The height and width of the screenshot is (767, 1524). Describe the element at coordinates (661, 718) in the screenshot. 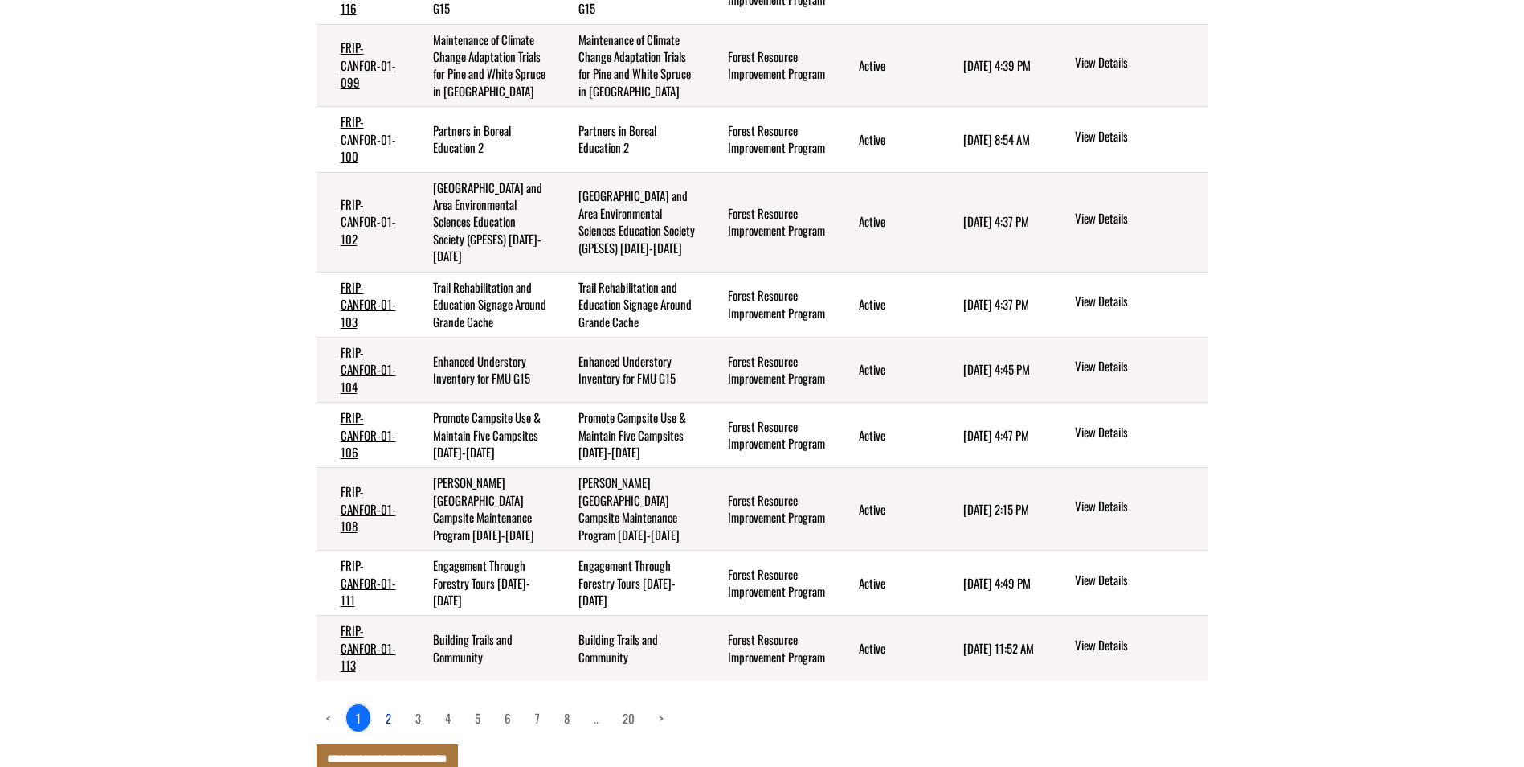

I see `a: Next page` at that location.